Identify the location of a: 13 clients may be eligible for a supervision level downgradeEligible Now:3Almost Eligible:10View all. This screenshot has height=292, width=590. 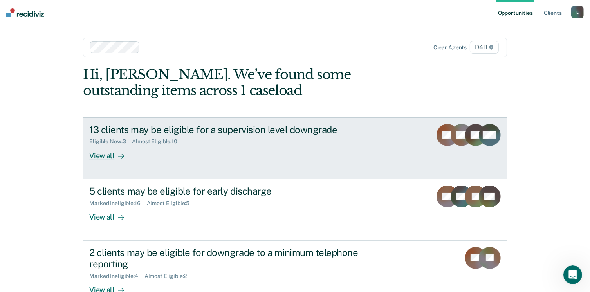
(295, 148).